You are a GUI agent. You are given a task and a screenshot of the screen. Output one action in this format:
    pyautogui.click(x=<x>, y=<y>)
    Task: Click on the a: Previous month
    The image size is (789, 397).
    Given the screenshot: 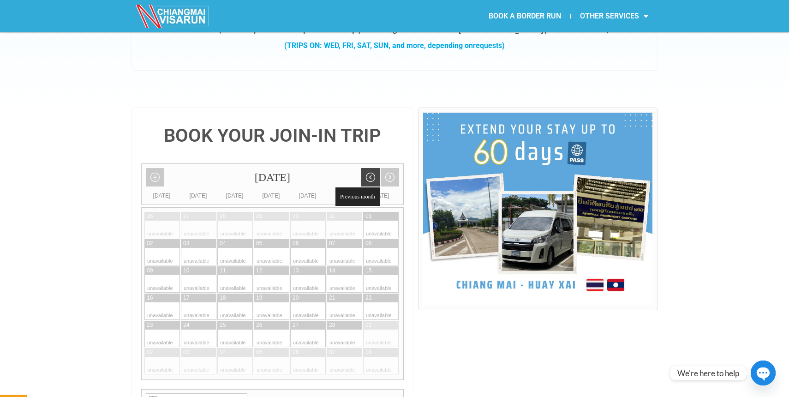 What is the action you would take?
    pyautogui.click(x=370, y=177)
    